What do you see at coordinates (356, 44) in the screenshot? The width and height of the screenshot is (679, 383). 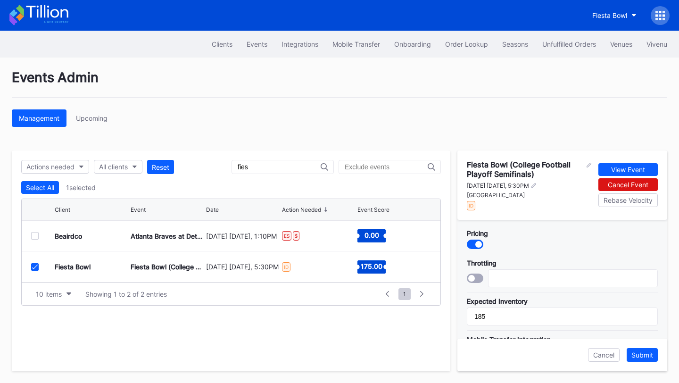 I see `button: Mobile Transfer` at bounding box center [356, 44].